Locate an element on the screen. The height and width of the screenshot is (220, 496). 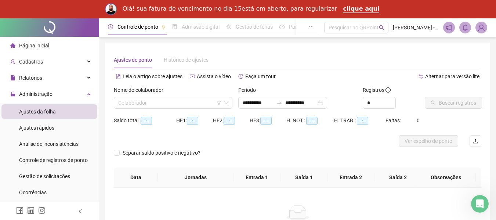
span: file-text is located at coordinates (118, 76).